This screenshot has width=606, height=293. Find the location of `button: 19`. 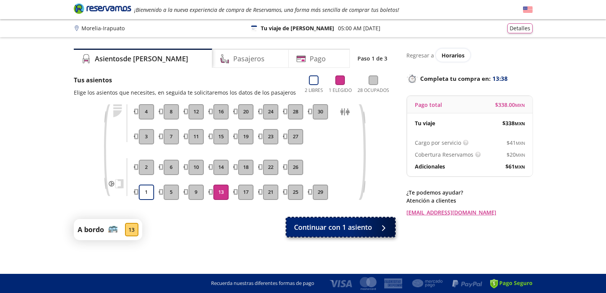

button: 19 is located at coordinates (246, 137).